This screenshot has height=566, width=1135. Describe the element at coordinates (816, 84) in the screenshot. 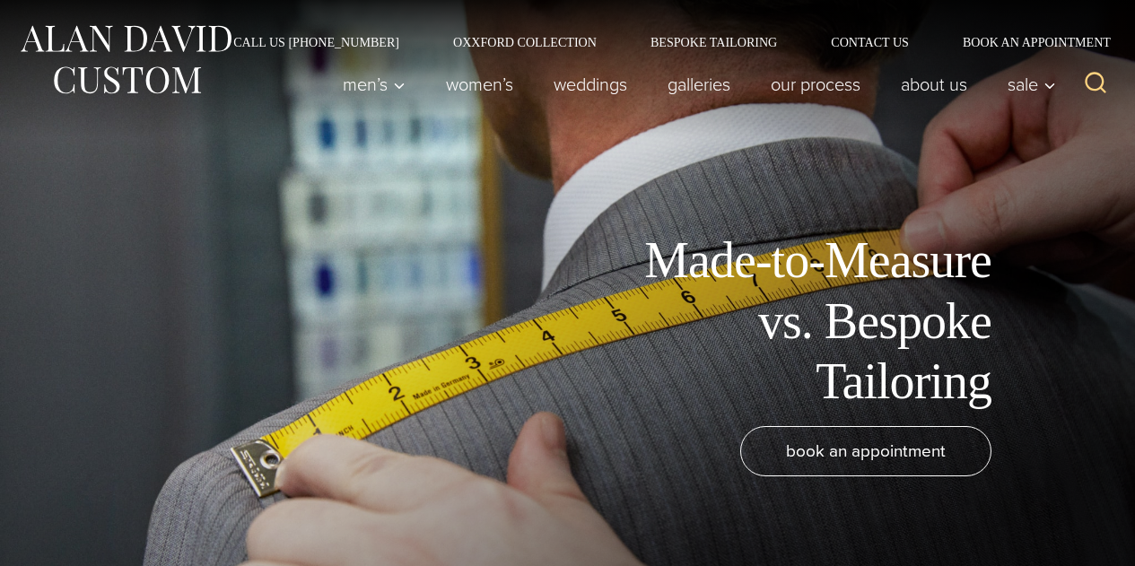

I see `a: Our Process` at that location.